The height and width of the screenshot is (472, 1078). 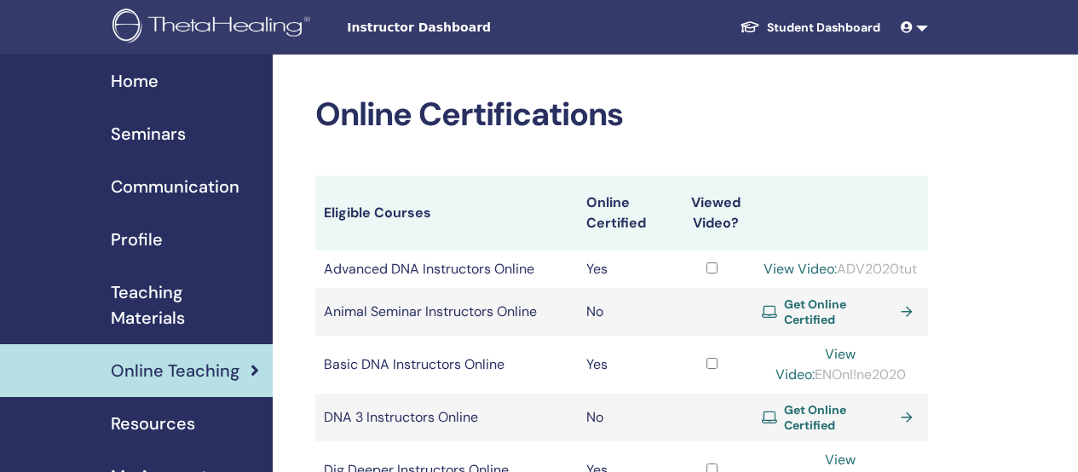 I want to click on div: ENOnl!ne2020, so click(x=840, y=365).